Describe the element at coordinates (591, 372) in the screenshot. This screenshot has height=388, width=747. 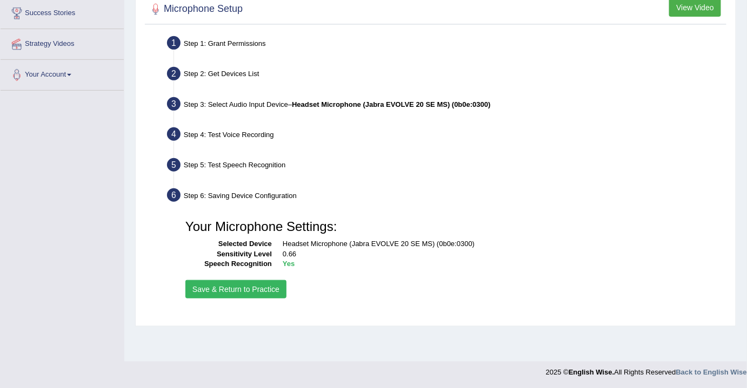
I see `strong: English Wise.` at that location.